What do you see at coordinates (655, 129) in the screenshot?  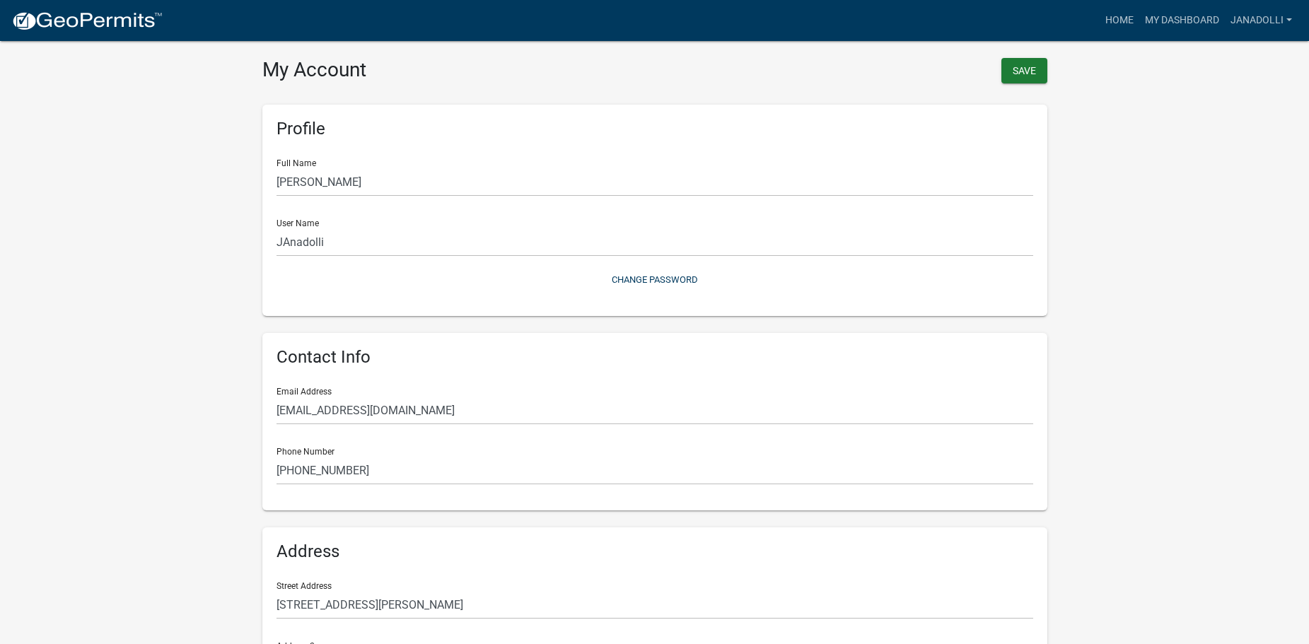 I see `h6: Profile` at bounding box center [655, 129].